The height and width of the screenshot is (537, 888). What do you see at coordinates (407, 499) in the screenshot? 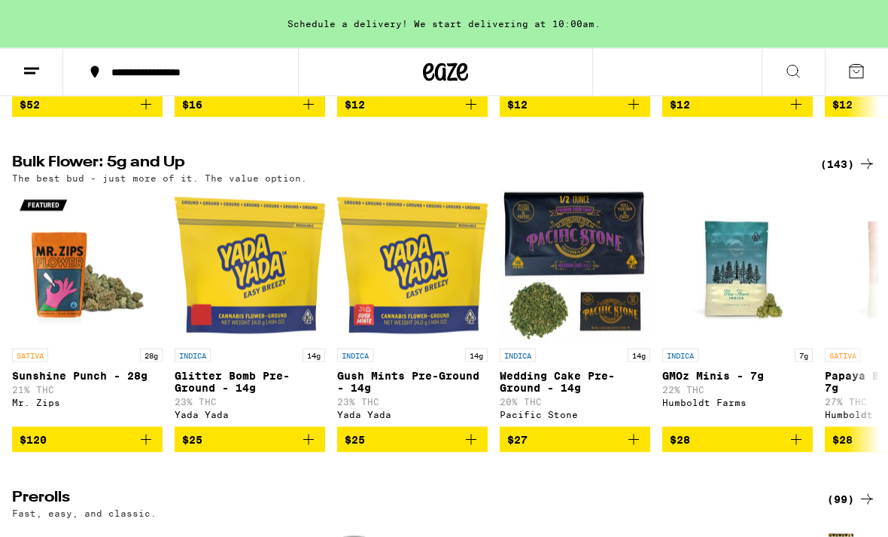
I see `h2: Prerolls` at bounding box center [407, 499].